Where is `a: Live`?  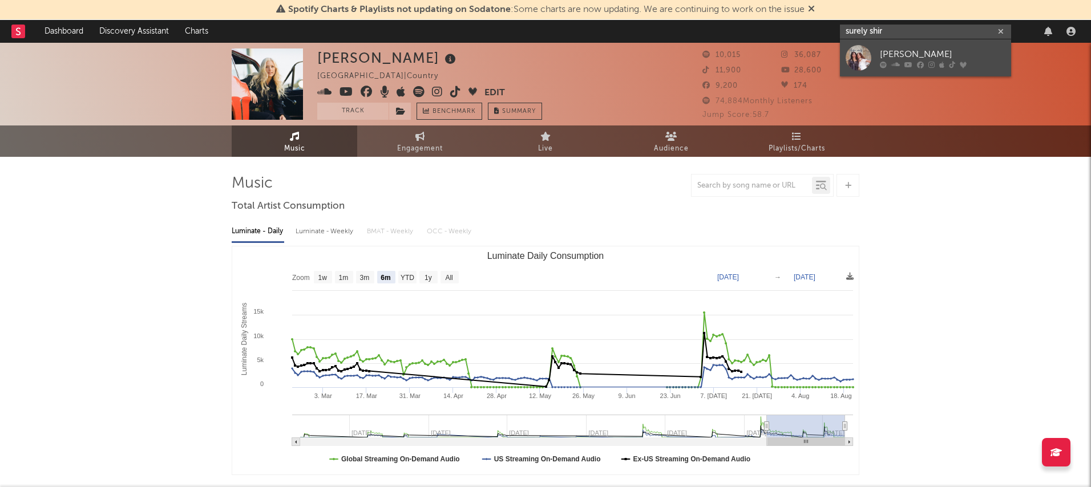
a: Live is located at coordinates (546, 141).